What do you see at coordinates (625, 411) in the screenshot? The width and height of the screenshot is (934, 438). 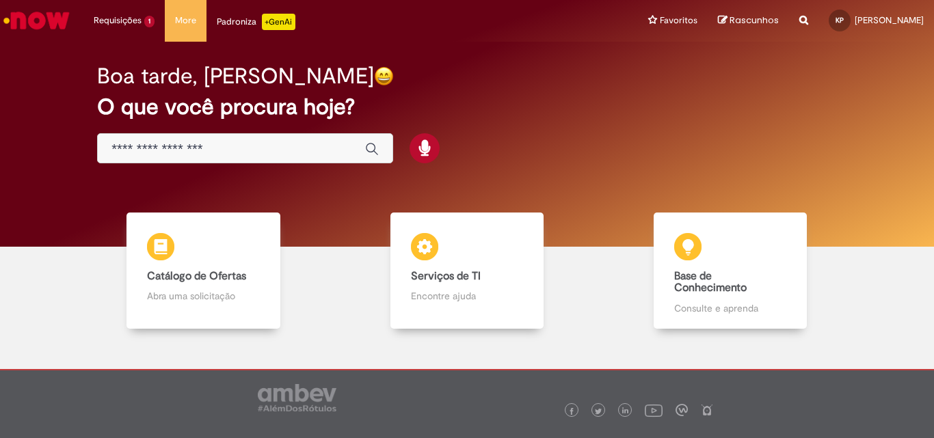 I see `img: logo_footer_linkedin.png` at bounding box center [625, 411].